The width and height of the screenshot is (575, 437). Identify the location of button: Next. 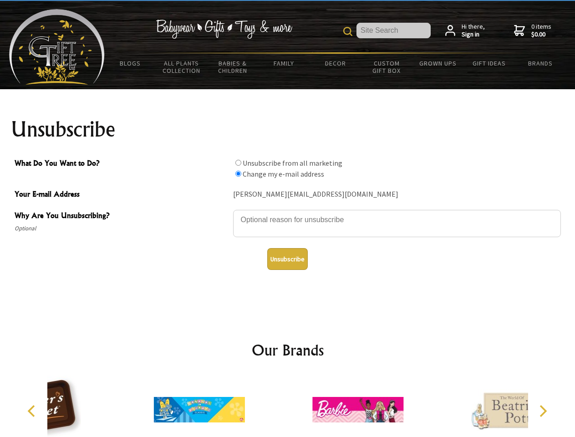
(543, 411).